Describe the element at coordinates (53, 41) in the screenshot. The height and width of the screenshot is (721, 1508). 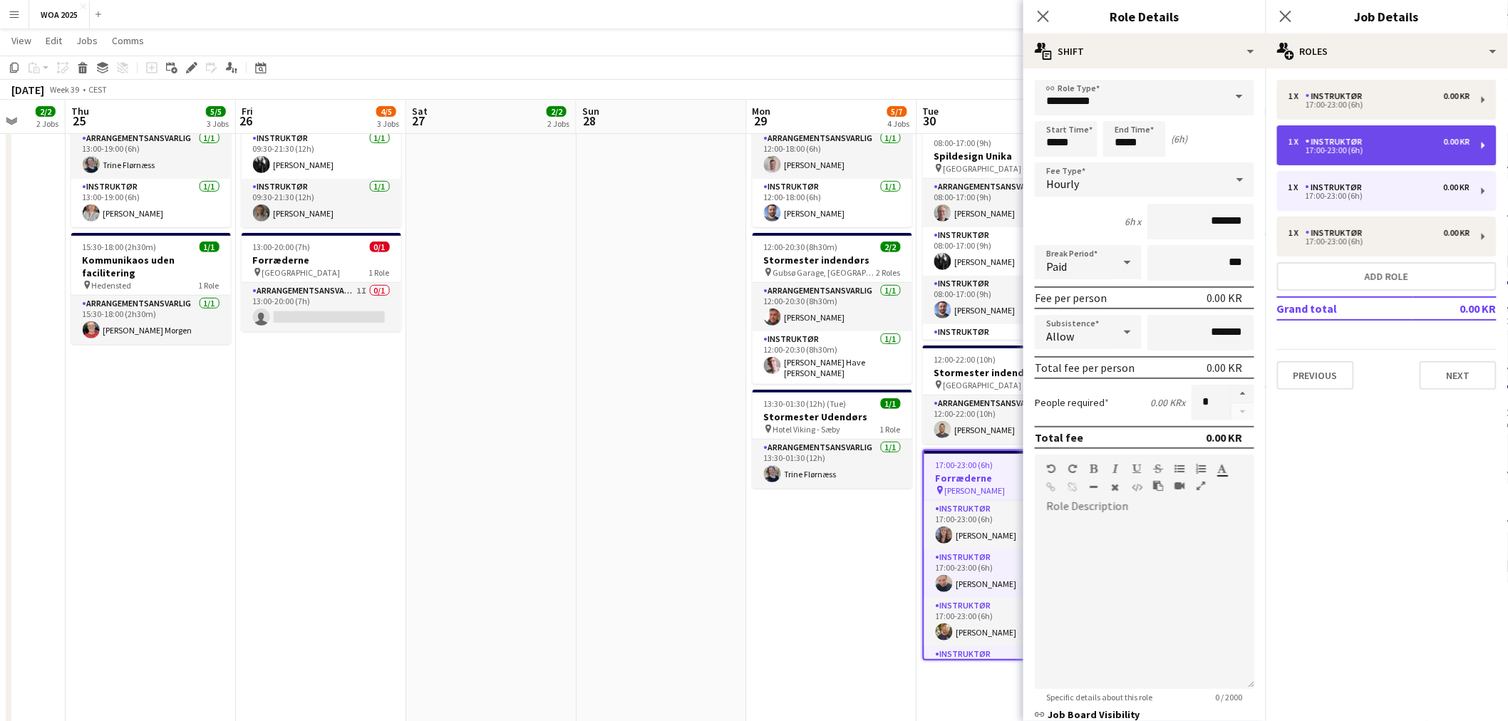
I see `span: Edit` at that location.